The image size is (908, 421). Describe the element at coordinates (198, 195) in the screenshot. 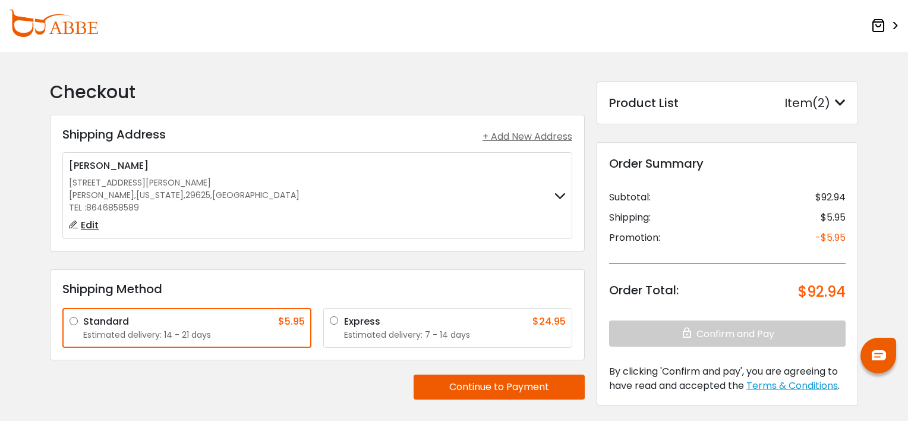

I see `span: 29625` at that location.